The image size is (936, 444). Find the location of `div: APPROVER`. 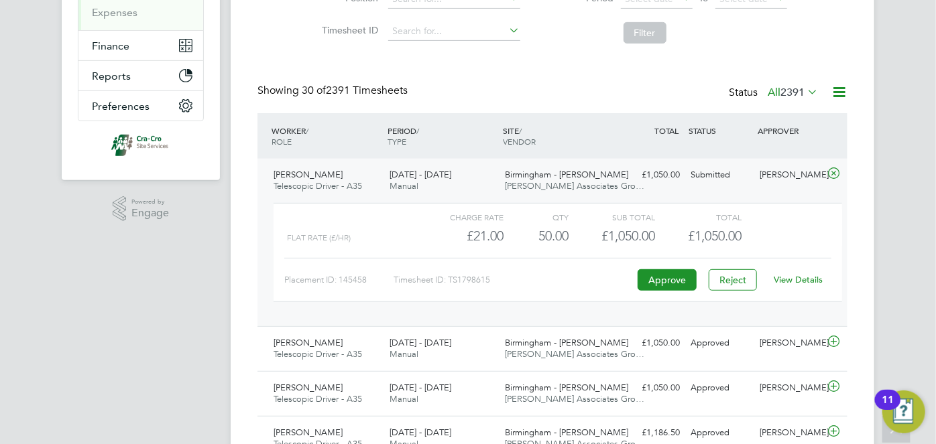

div: APPROVER is located at coordinates (789, 131).